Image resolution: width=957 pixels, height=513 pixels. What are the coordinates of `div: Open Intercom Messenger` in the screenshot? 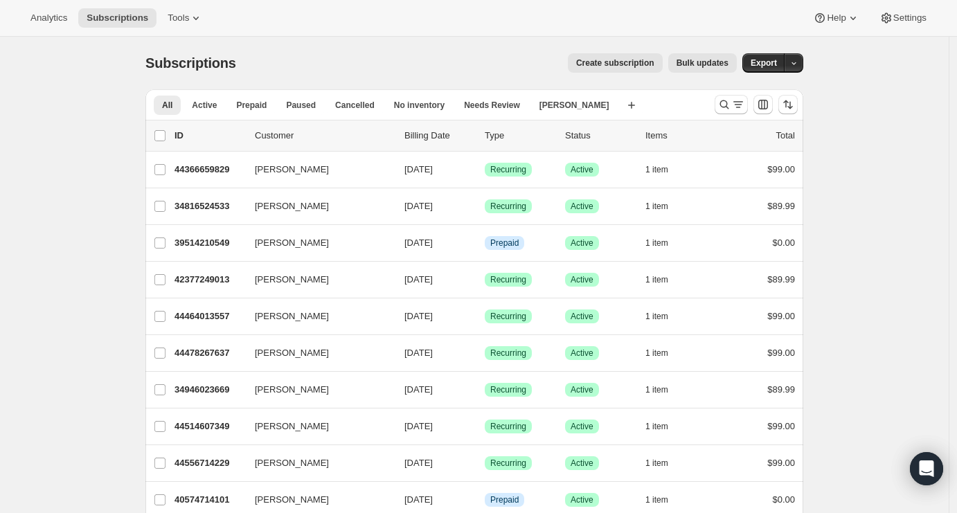 It's located at (927, 469).